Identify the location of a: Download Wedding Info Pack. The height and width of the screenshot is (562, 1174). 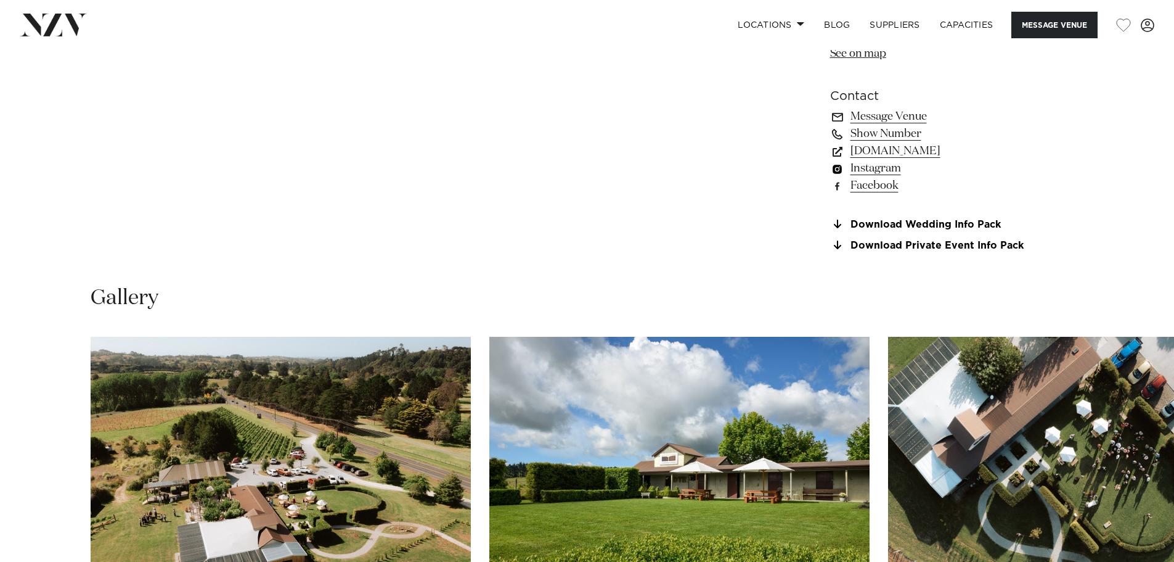
(931, 224).